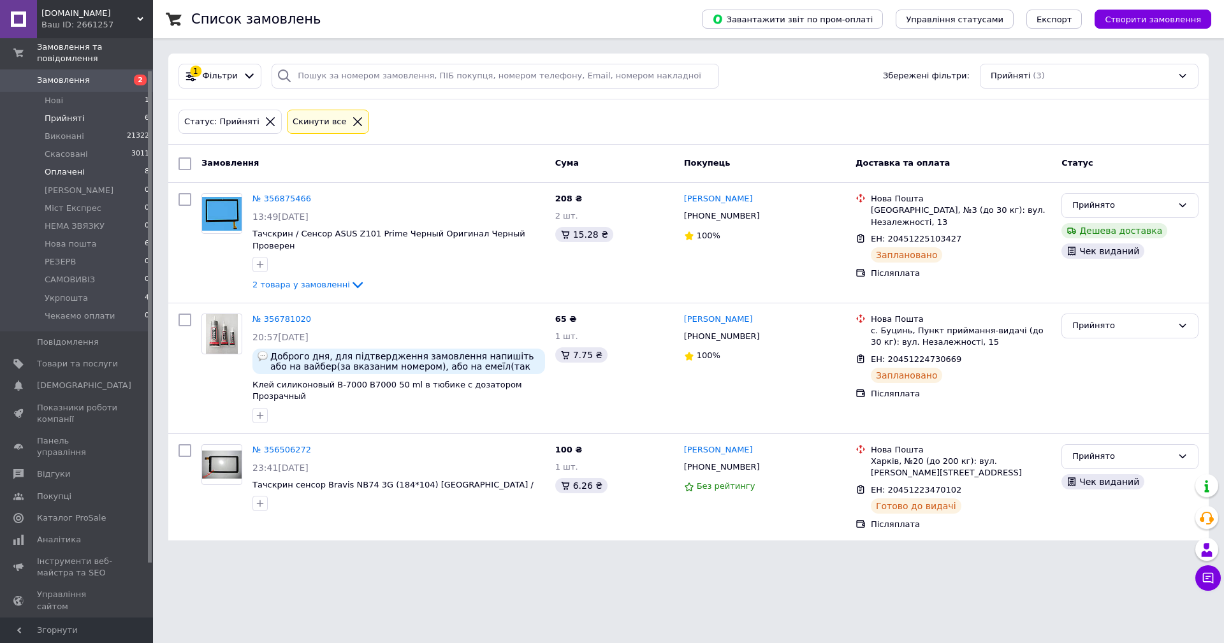 The image size is (1224, 643). What do you see at coordinates (77, 414) in the screenshot?
I see `span: Показники роботи компанії` at bounding box center [77, 414].